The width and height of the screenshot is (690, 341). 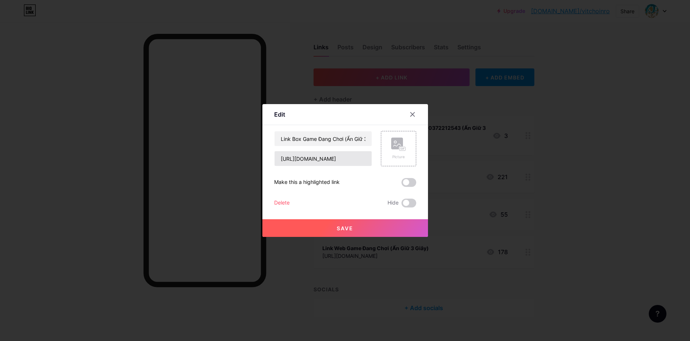 What do you see at coordinates (282, 203) in the screenshot?
I see `div: Delete` at bounding box center [282, 203].